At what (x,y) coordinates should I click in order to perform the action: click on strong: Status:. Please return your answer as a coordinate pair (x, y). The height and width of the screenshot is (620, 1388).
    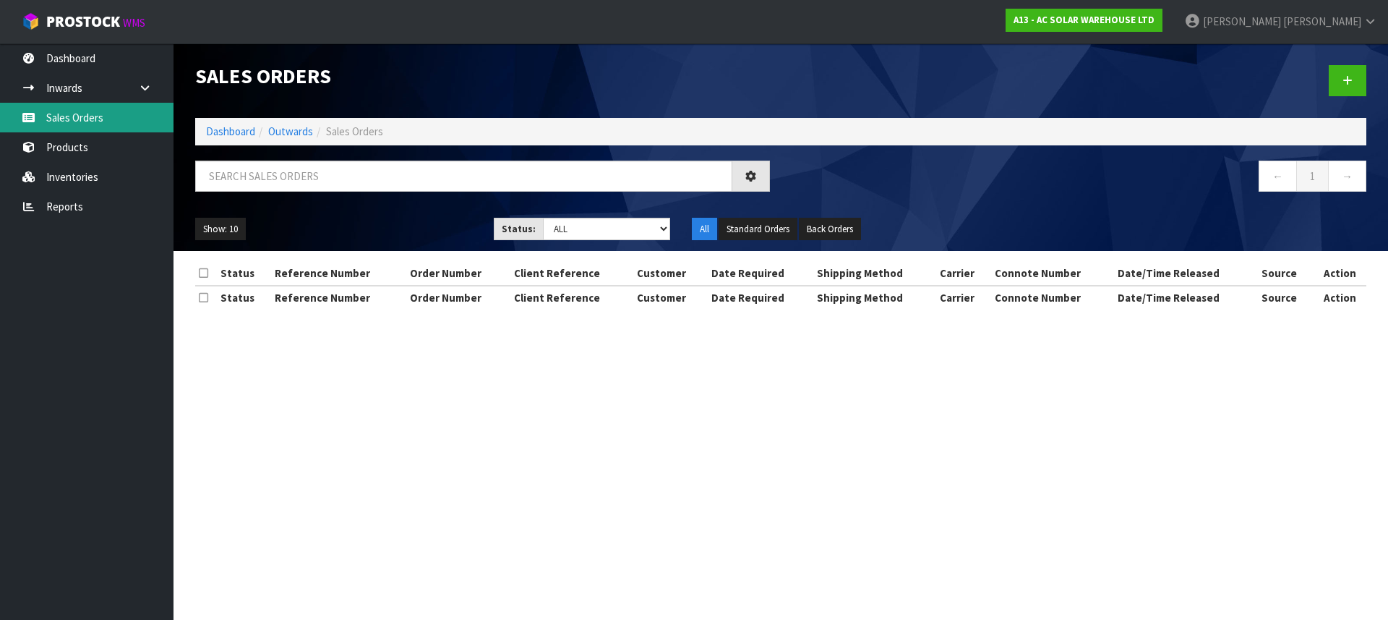
    Looking at the image, I should click on (518, 228).